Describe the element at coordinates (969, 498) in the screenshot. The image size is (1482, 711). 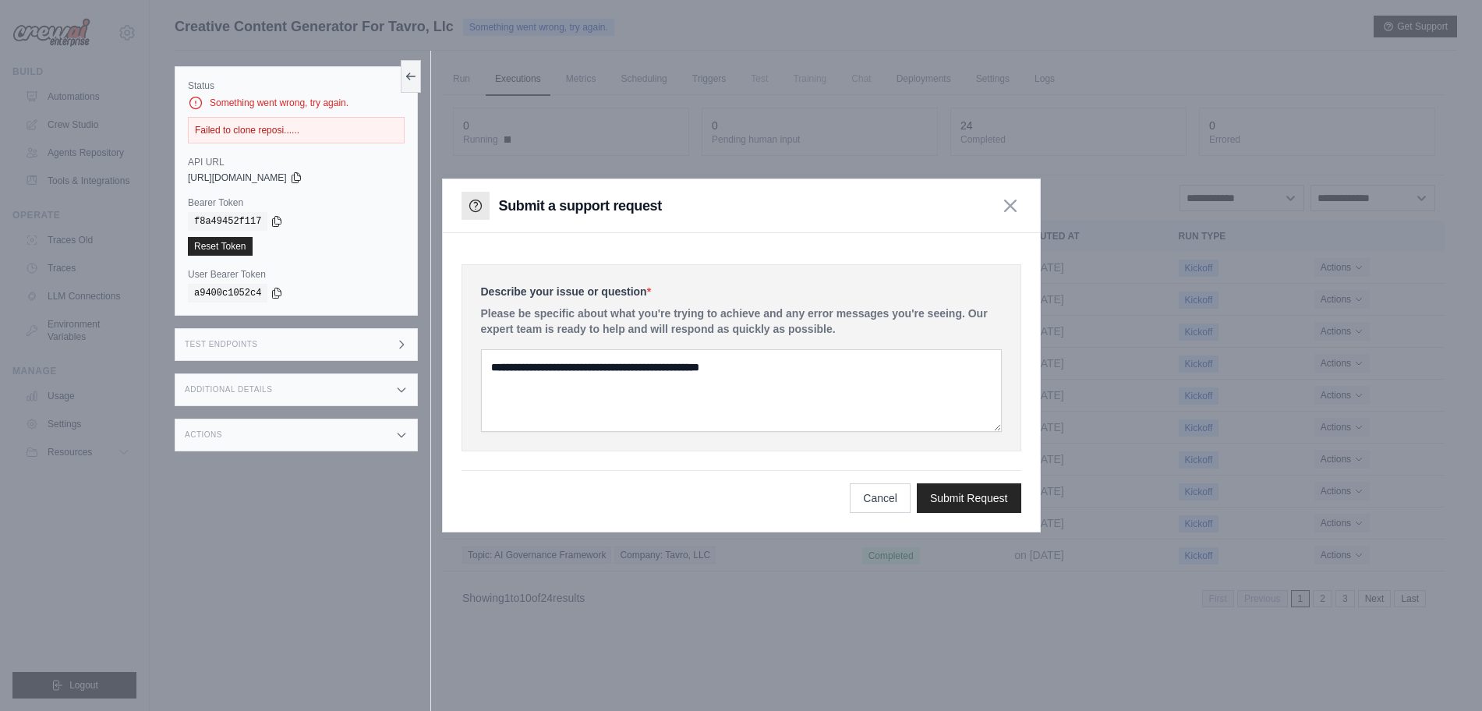
I see `button: Submit Request` at that location.